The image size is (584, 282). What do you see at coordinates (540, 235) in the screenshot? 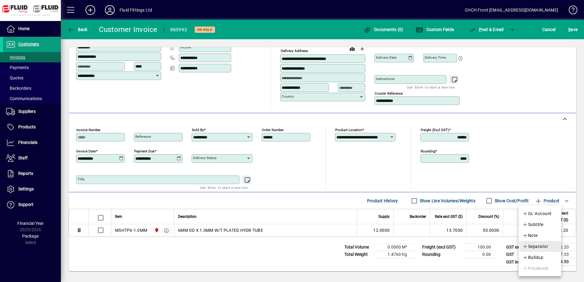
I see `button: Note` at bounding box center [540, 235].